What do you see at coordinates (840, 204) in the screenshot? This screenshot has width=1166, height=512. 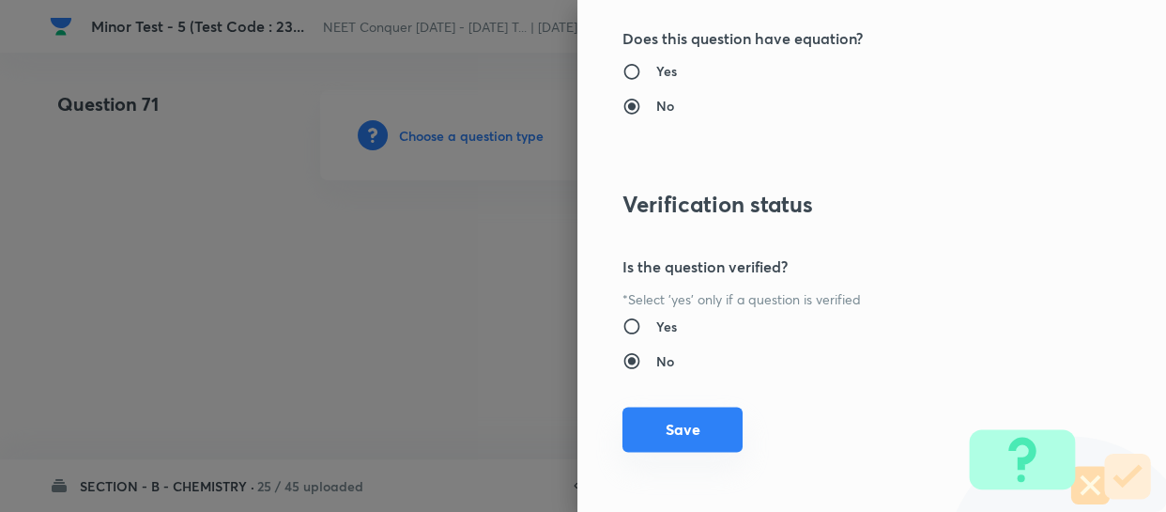 I see `h3: Verification status` at bounding box center [840, 204].